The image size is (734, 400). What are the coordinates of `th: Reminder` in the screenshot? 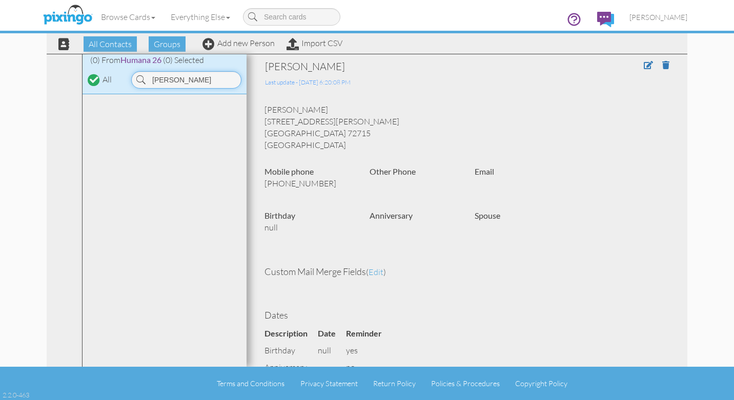 It's located at (369, 334).